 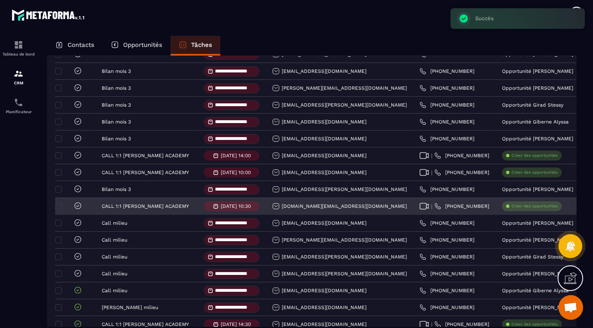 I want to click on a: formationformationCRM, so click(x=19, y=77).